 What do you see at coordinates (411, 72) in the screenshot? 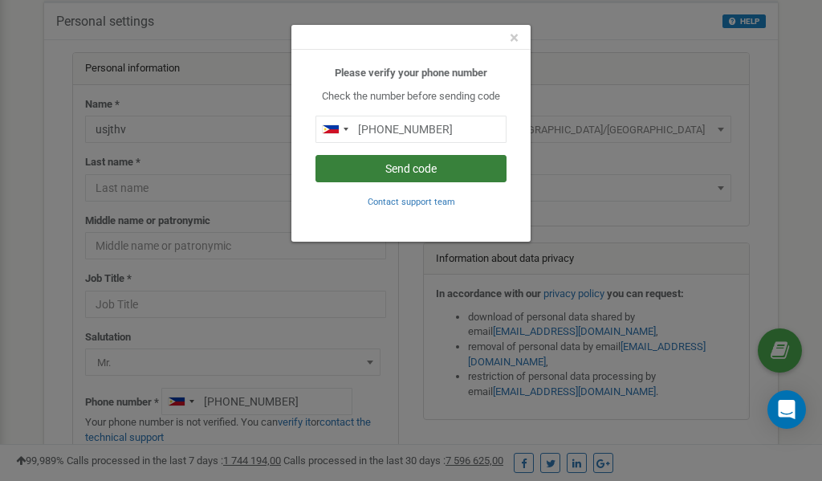
I see `b: Please verify your phone number` at bounding box center [411, 72].